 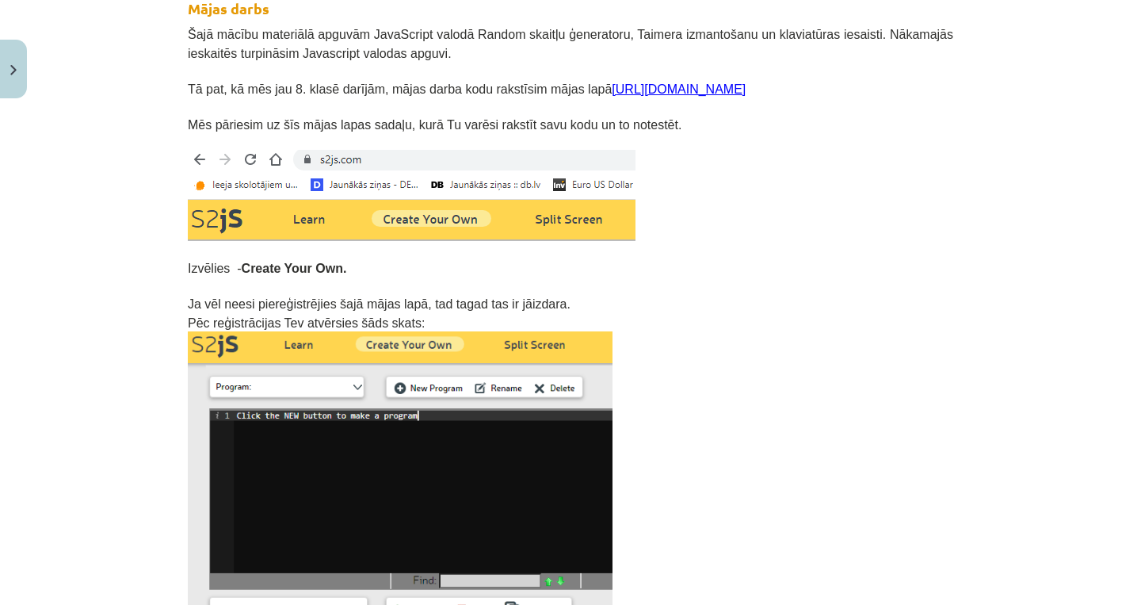 I want to click on b: Create Your Own., so click(x=294, y=268).